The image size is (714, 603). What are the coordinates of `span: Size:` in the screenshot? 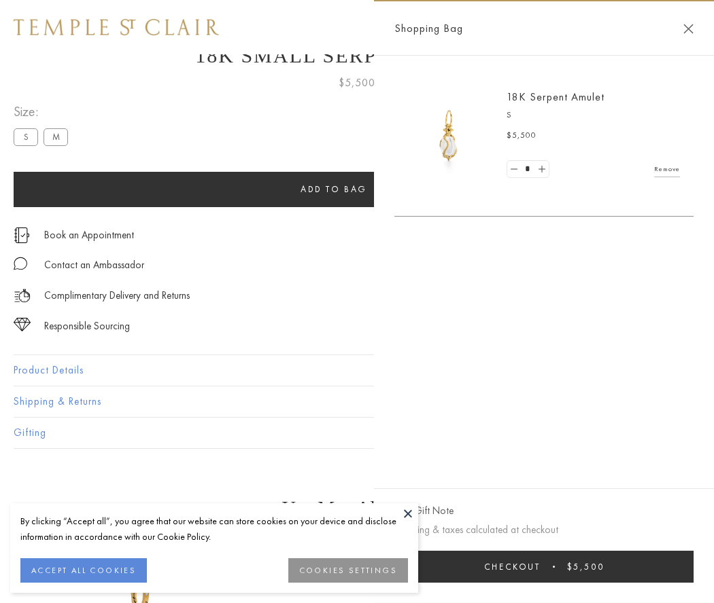 It's located at (43, 111).